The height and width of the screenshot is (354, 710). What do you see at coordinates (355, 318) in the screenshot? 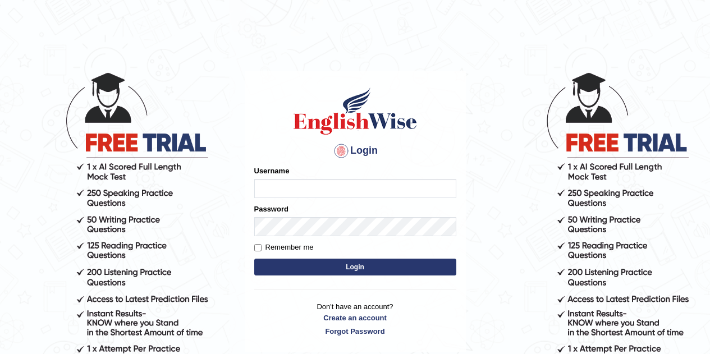
I see `a: Create an account` at bounding box center [355, 318].